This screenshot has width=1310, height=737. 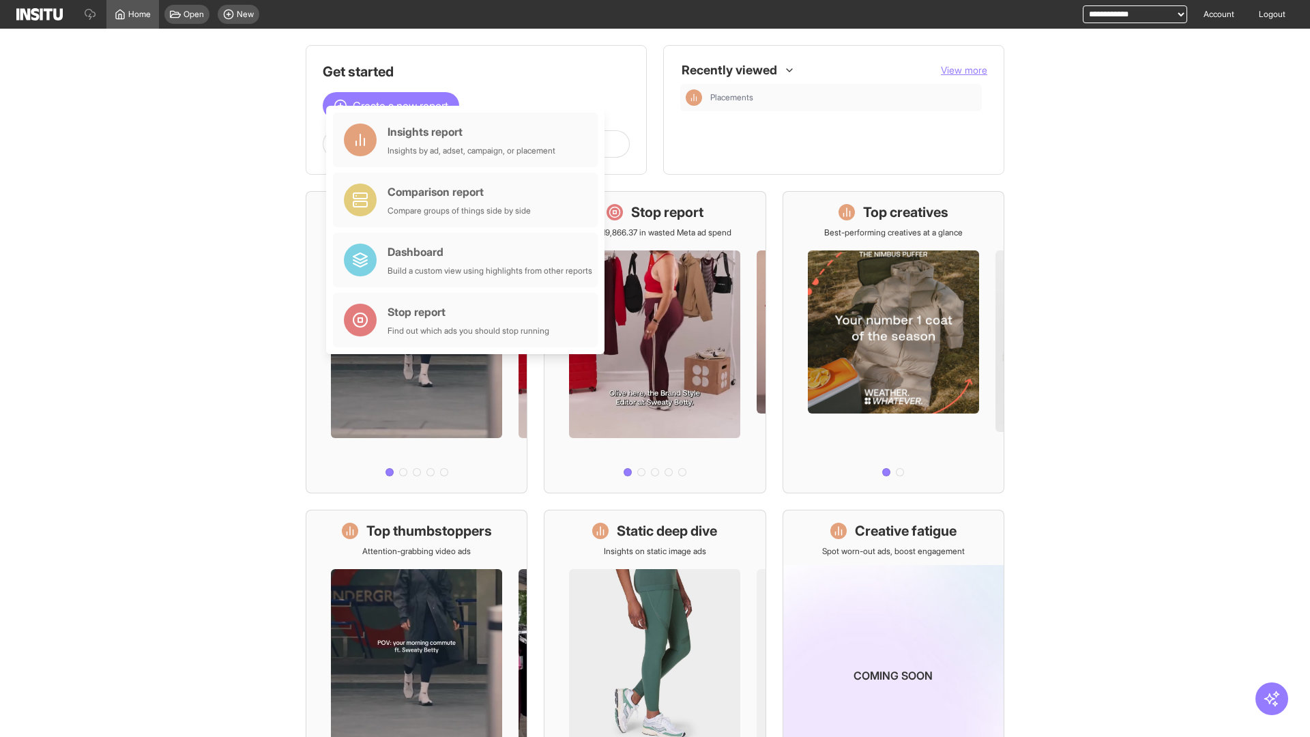 What do you see at coordinates (654, 342) in the screenshot?
I see `a: Stop reportSave £19,866.37 in wasted Meta ad spend` at bounding box center [654, 342].